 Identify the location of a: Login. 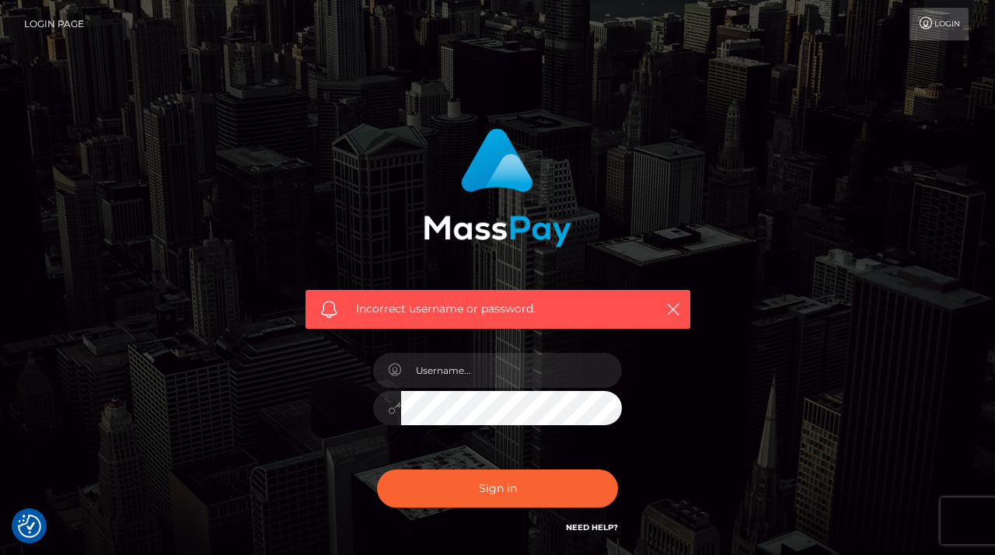
(939, 24).